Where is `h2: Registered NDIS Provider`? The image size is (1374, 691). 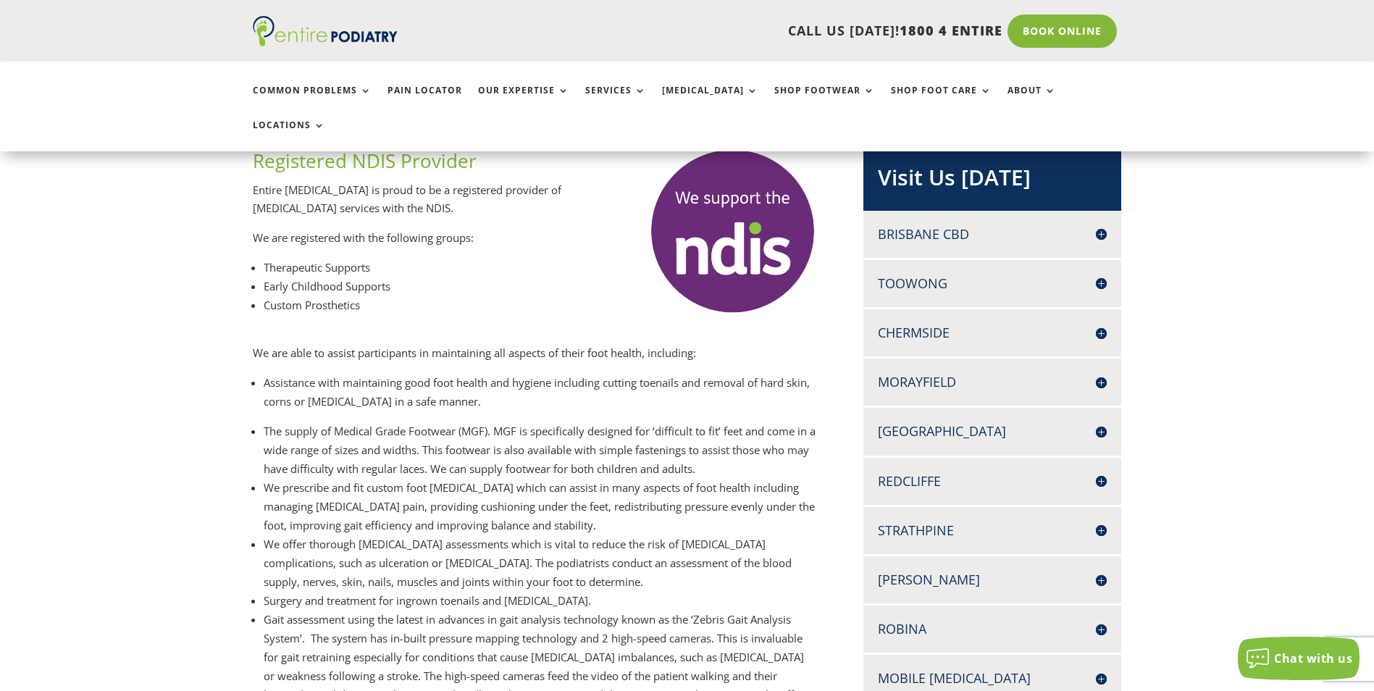 h2: Registered NDIS Provider is located at coordinates (435, 164).